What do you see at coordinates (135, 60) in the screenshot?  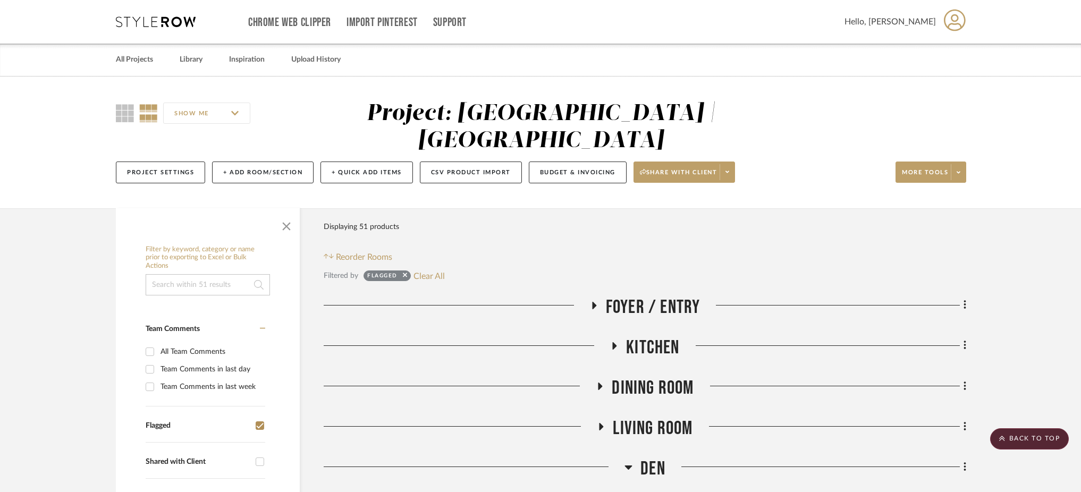 I see `a: All Projects` at bounding box center [135, 60].